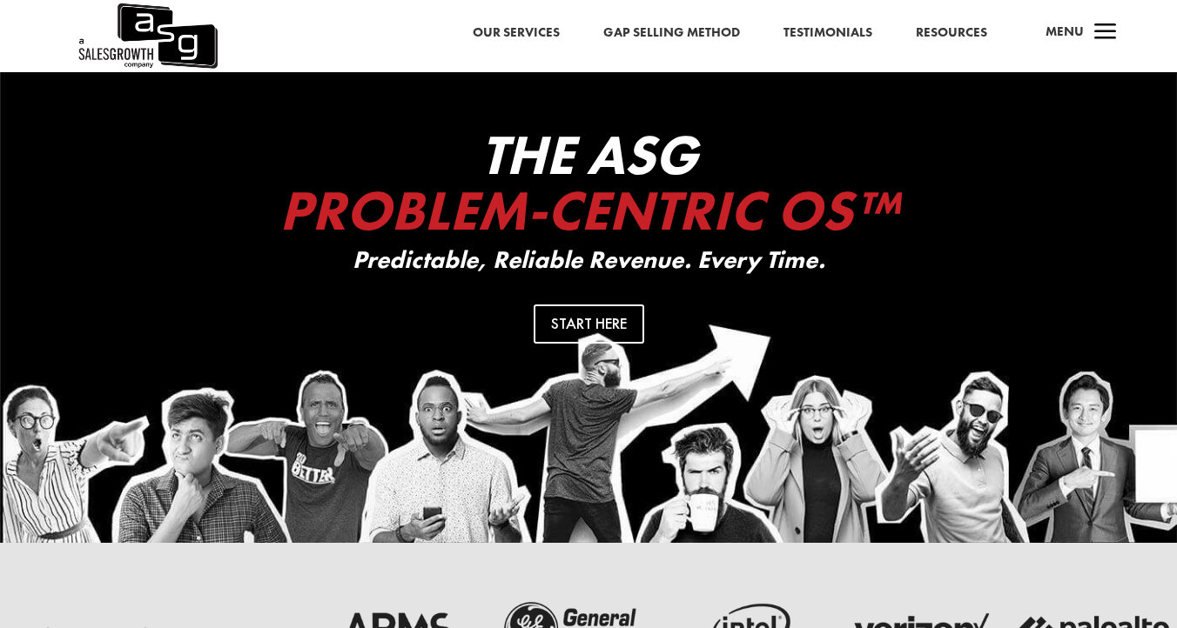 This screenshot has height=628, width=1177. I want to click on a: Resources, so click(951, 33).